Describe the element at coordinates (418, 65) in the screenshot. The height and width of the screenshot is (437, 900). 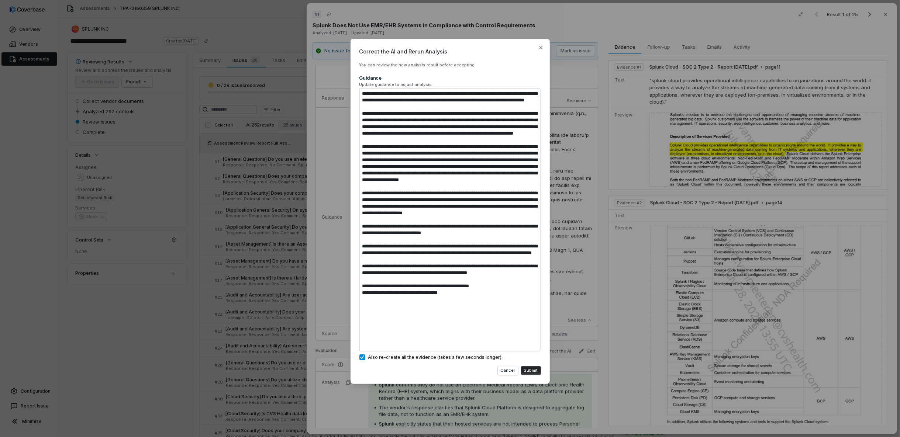
I see `span: You can review the new analysis result before accepting.` at that location.